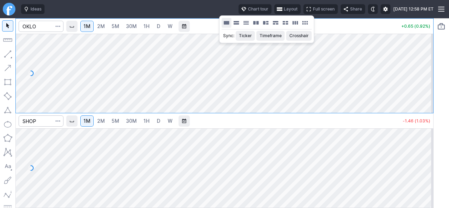 The image size is (449, 208). Describe the element at coordinates (245, 36) in the screenshot. I see `button: Ticker` at that location.